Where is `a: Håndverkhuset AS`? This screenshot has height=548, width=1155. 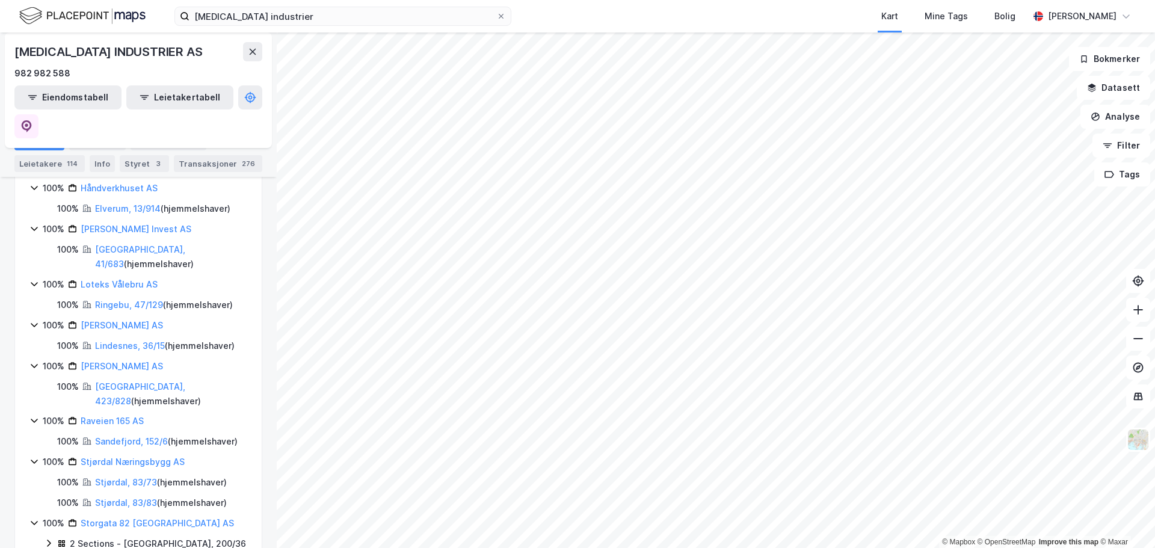
a: Håndverkhuset AS is located at coordinates (119, 188).